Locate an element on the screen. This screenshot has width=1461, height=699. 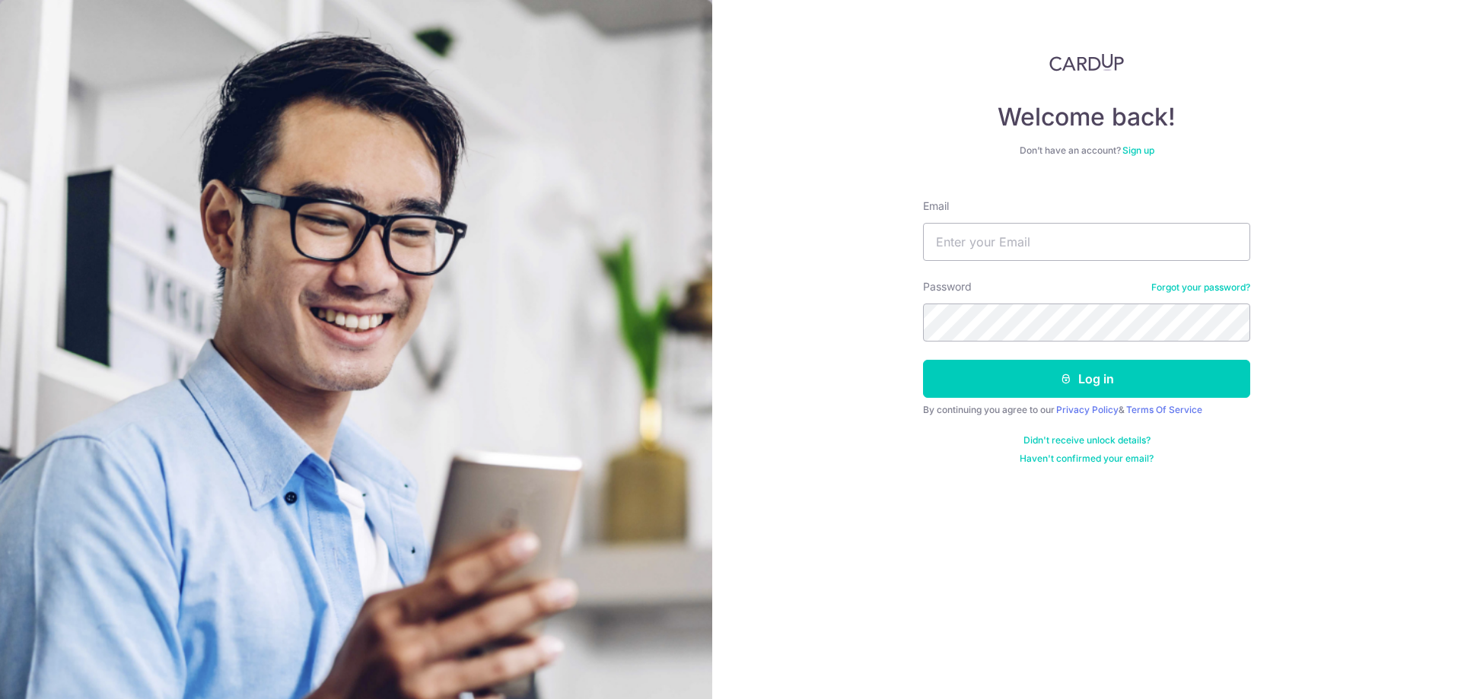
a: Haven't confirmed your email? is located at coordinates (1087, 459).